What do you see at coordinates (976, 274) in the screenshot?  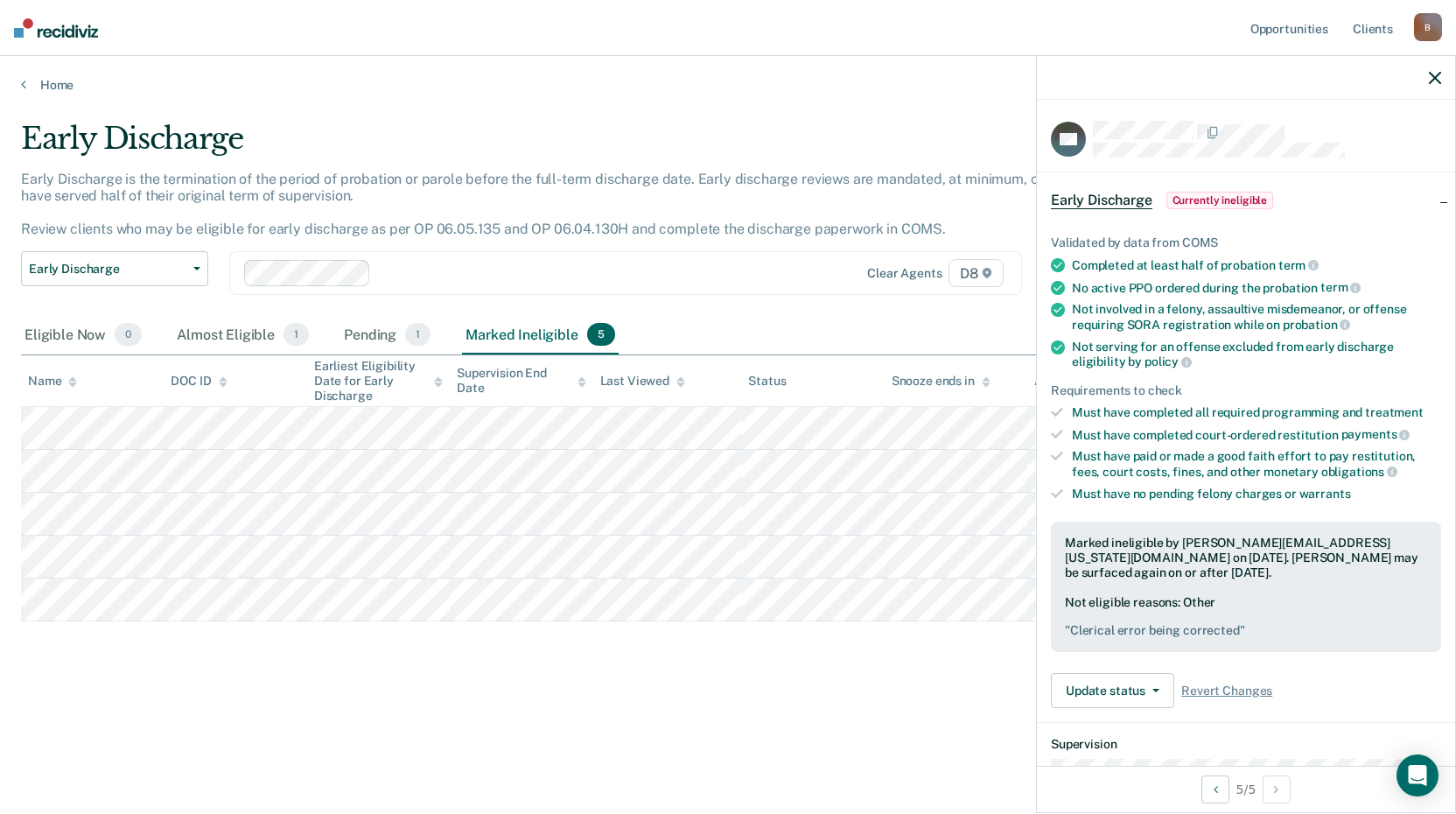 I see `span: D8` at bounding box center [976, 274].